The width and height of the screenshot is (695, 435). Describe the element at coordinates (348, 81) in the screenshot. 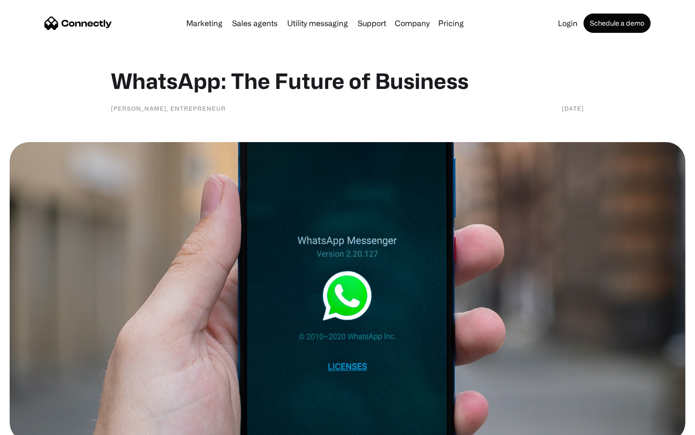

I see `h1: WhatsApp: The Future of Business` at that location.